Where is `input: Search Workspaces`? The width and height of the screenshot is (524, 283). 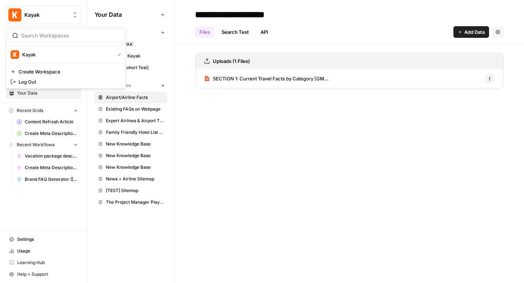
input: Search Workspaces is located at coordinates (70, 36).